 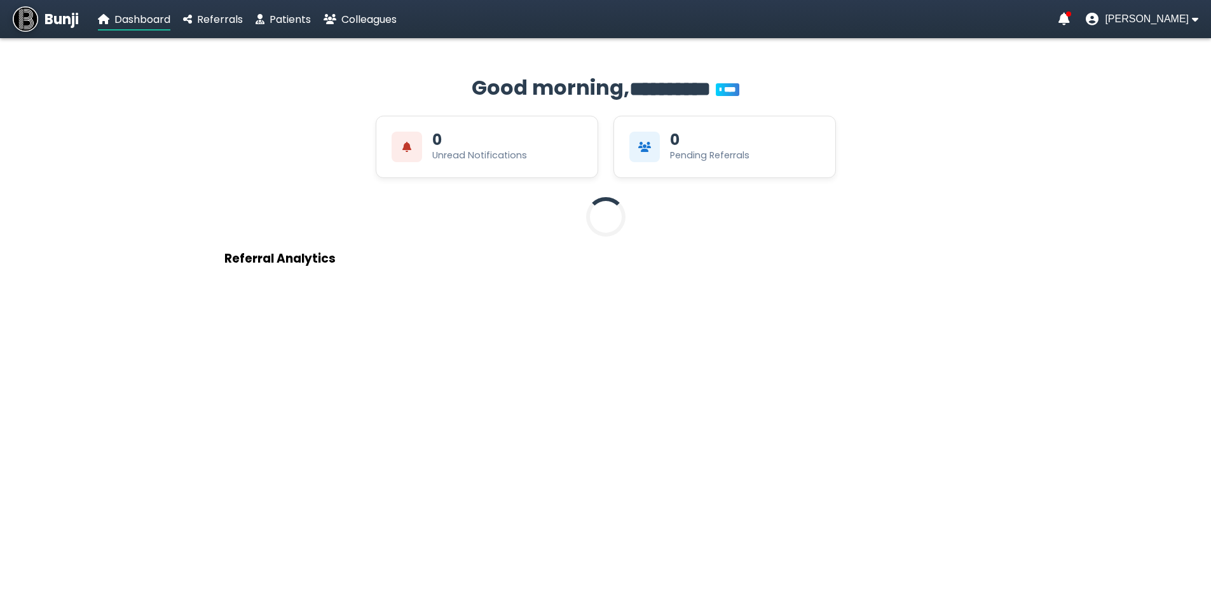 What do you see at coordinates (134, 19) in the screenshot?
I see `a: Dashboard` at bounding box center [134, 19].